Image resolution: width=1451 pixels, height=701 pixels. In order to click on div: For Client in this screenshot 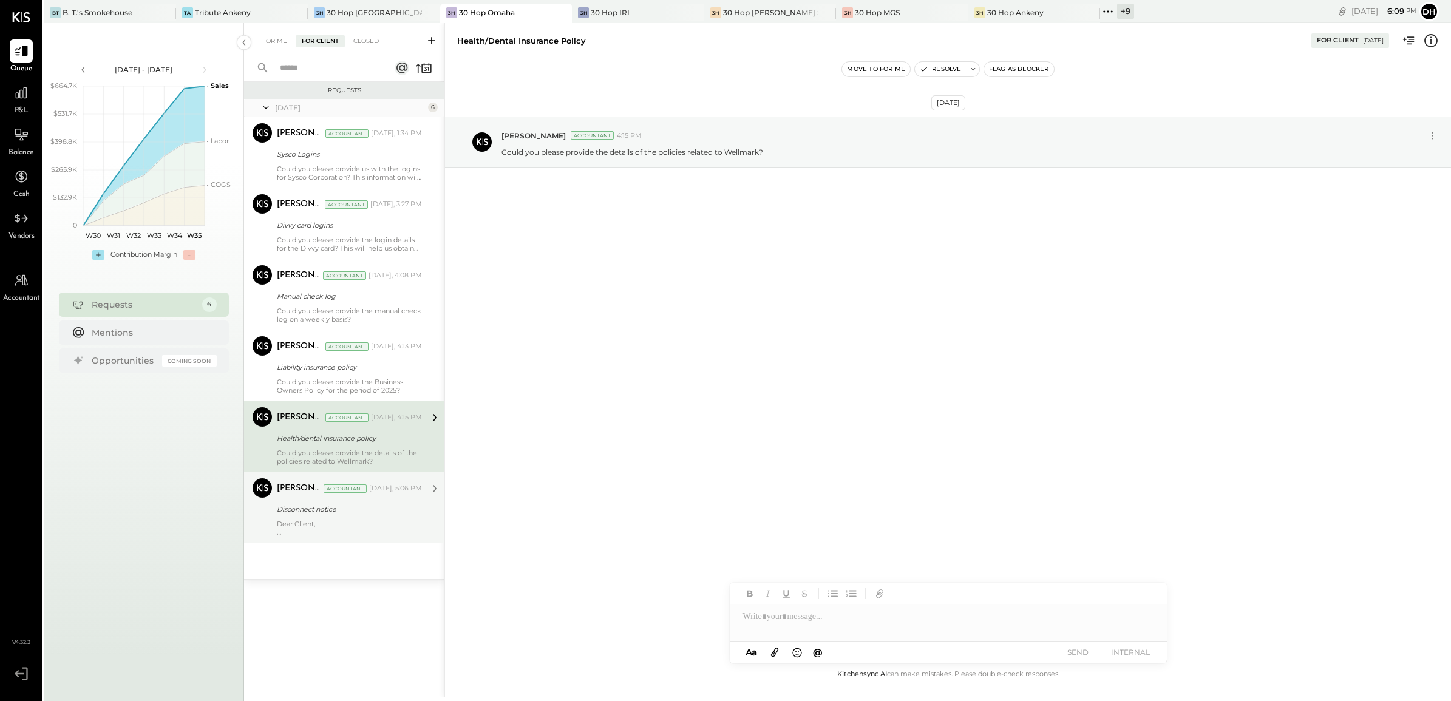, I will do `click(320, 41)`.